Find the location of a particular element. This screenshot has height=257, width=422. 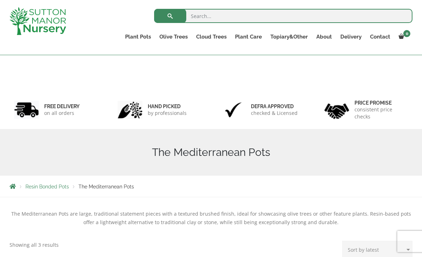

p: checked & Licensed is located at coordinates (274, 113).